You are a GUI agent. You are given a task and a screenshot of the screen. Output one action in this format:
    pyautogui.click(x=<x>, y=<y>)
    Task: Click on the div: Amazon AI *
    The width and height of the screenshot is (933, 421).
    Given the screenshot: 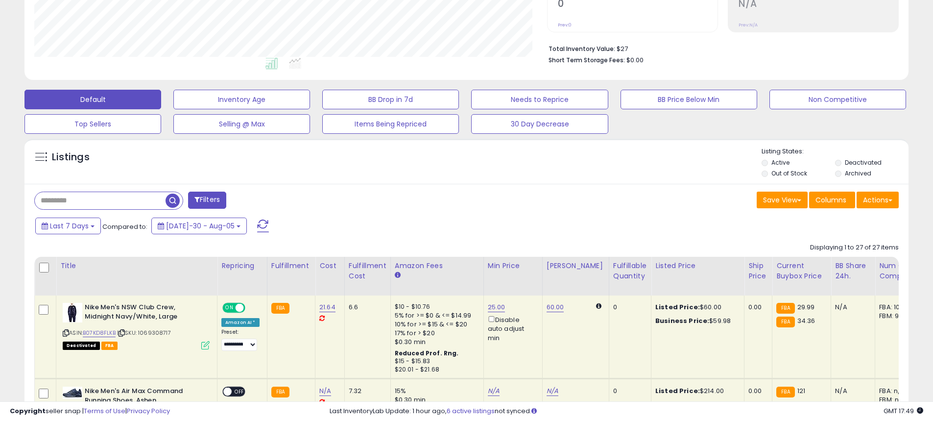 What is the action you would take?
    pyautogui.click(x=241, y=322)
    